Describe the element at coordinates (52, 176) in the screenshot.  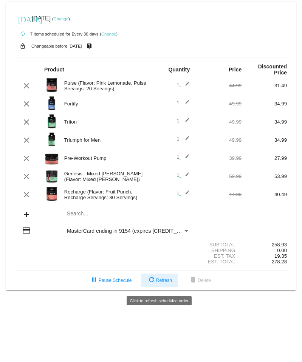
I see `img: Image-1-Genesis-MB-2.0-2025-new-bottle-1000x1000-1.png` at that location.